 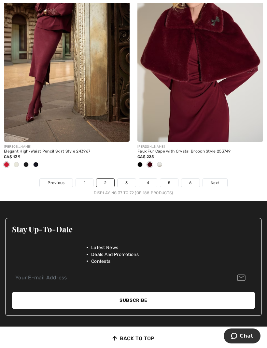 I want to click on span: Latest News, so click(x=104, y=248).